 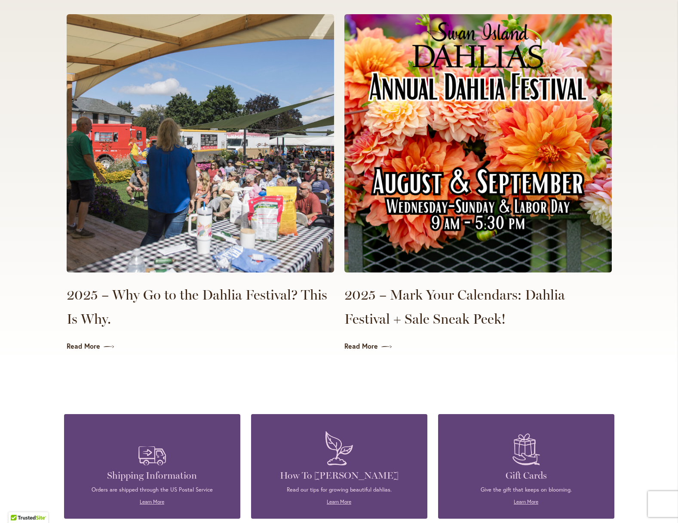 I want to click on p: Orders are shipped through the US Postal Service, so click(x=152, y=489).